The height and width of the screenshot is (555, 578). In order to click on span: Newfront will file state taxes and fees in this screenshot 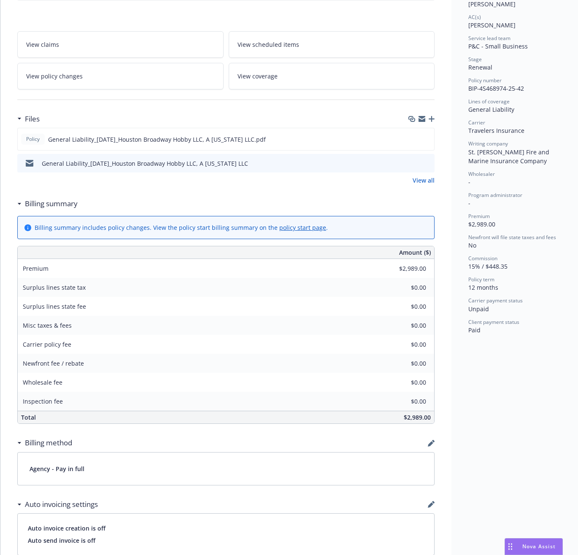, I will do `click(512, 237)`.